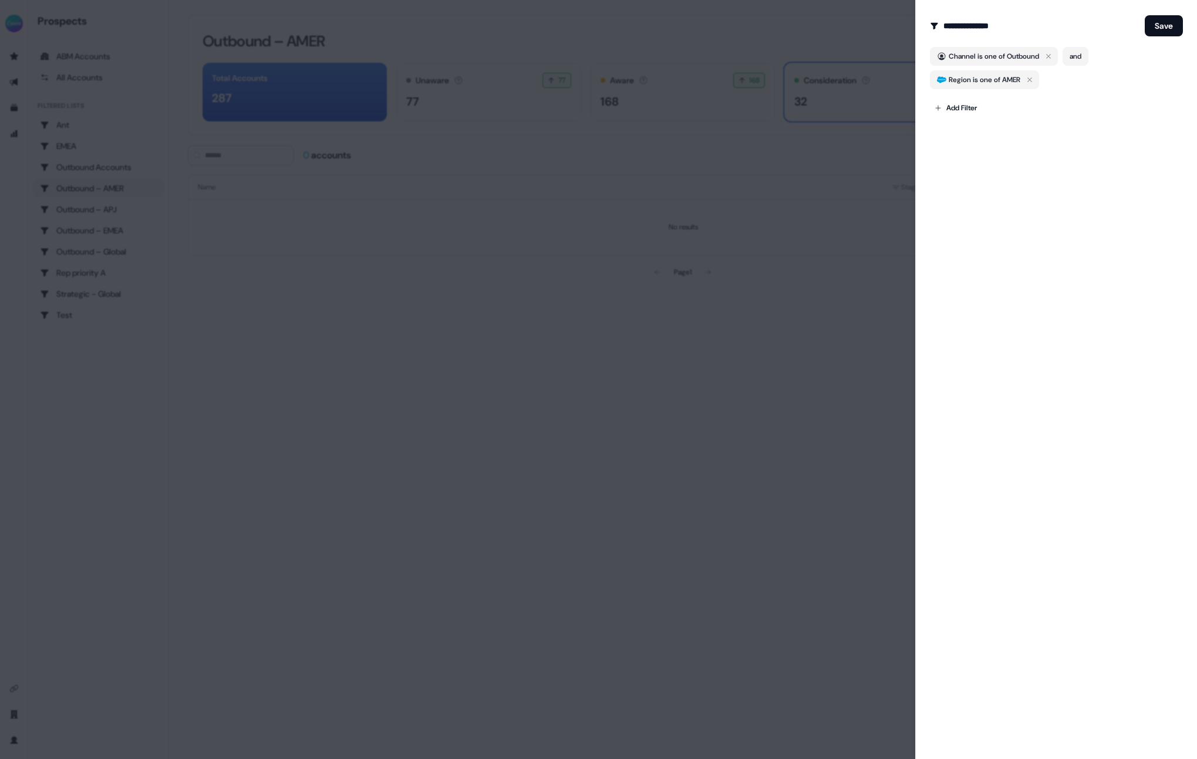 This screenshot has height=759, width=1197. Describe the element at coordinates (955, 108) in the screenshot. I see `button: Add Filter` at that location.